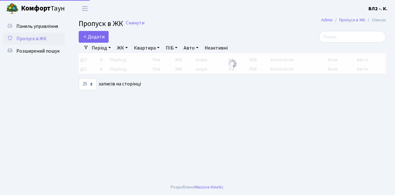  I want to click on a: Авто, so click(191, 48).